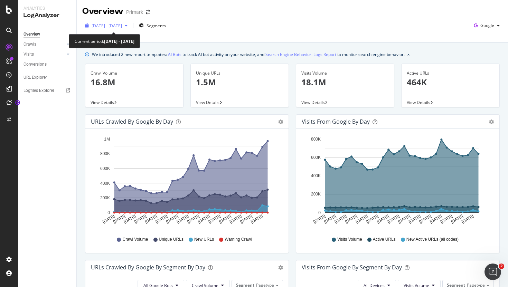 This screenshot has width=508, height=287. Describe the element at coordinates (134, 12) in the screenshot. I see `div: Primark` at that location.